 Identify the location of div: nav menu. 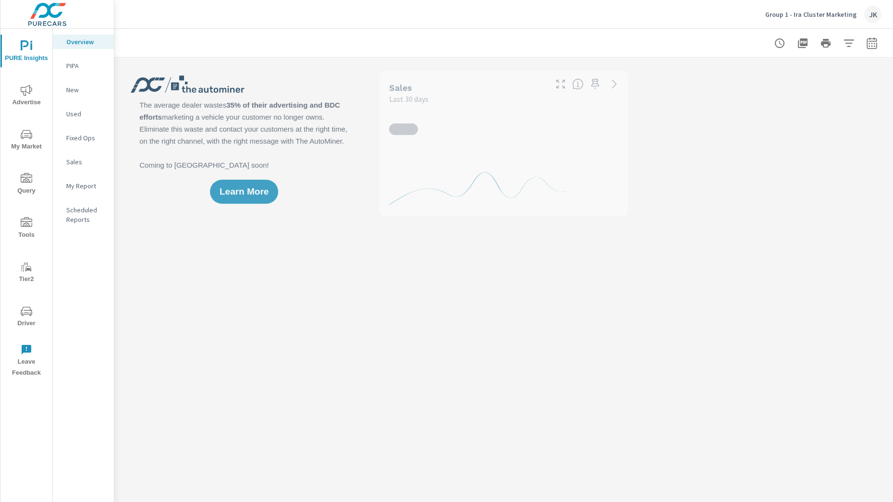
(26, 206).